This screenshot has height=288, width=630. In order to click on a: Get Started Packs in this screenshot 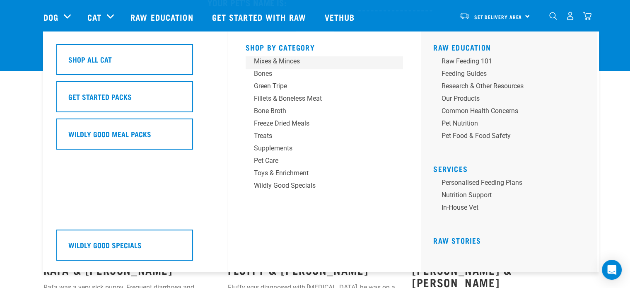, I will do `click(135, 100)`.